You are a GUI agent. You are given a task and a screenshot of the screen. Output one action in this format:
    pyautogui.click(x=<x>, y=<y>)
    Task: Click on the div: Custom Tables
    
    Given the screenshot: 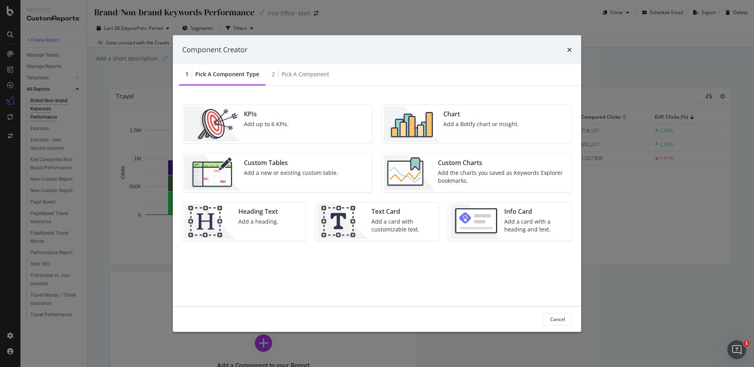 What is the action you would take?
    pyautogui.click(x=291, y=162)
    